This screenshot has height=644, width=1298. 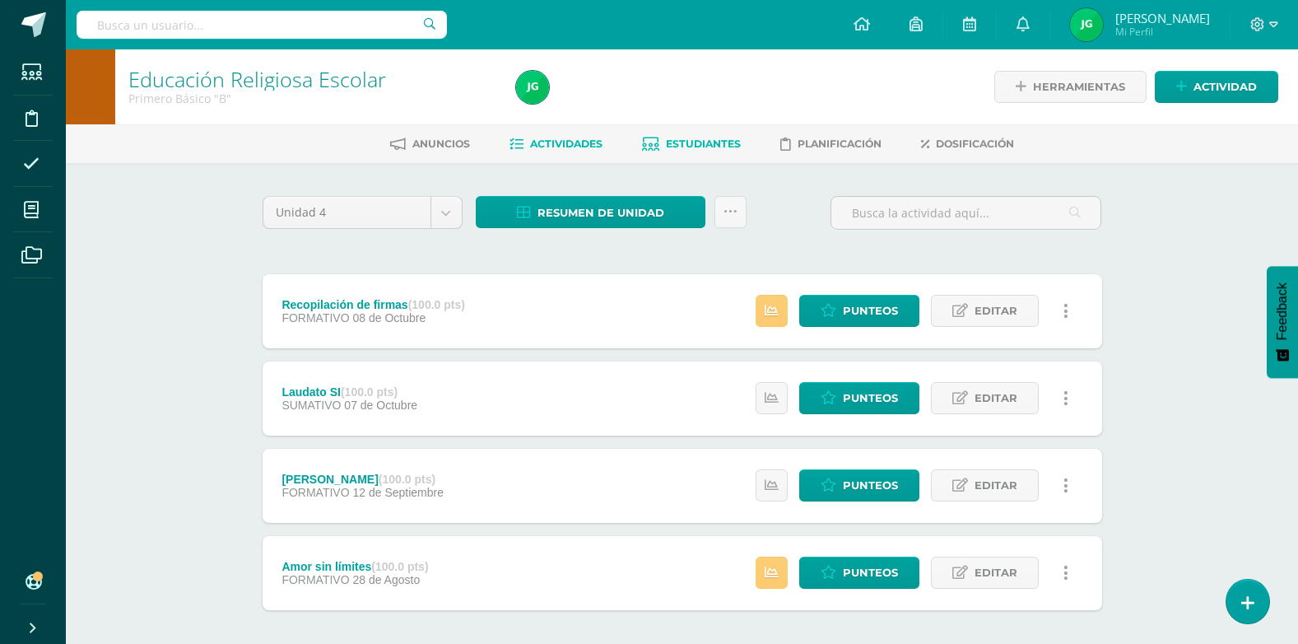 What do you see at coordinates (831, 144) in the screenshot?
I see `a: Planificación` at bounding box center [831, 144].